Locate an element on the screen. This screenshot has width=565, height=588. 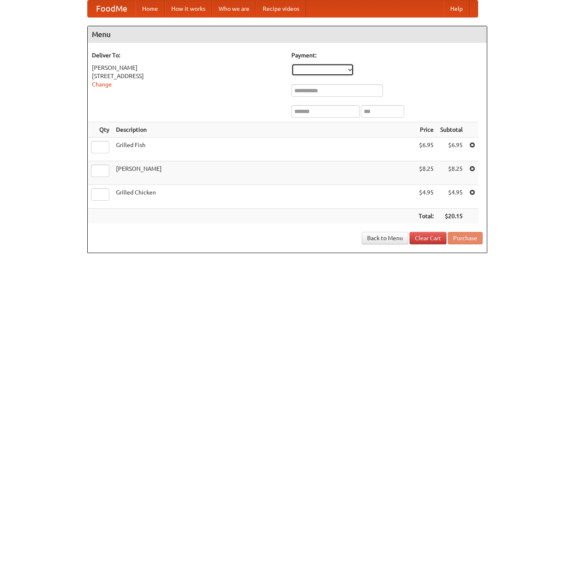
button: Purchase is located at coordinates (465, 238).